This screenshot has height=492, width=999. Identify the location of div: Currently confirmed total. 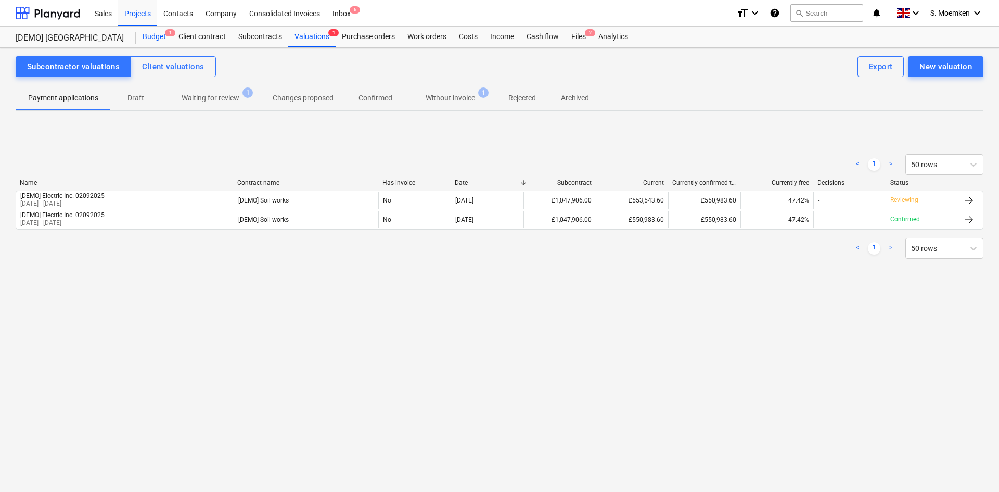
(704, 183).